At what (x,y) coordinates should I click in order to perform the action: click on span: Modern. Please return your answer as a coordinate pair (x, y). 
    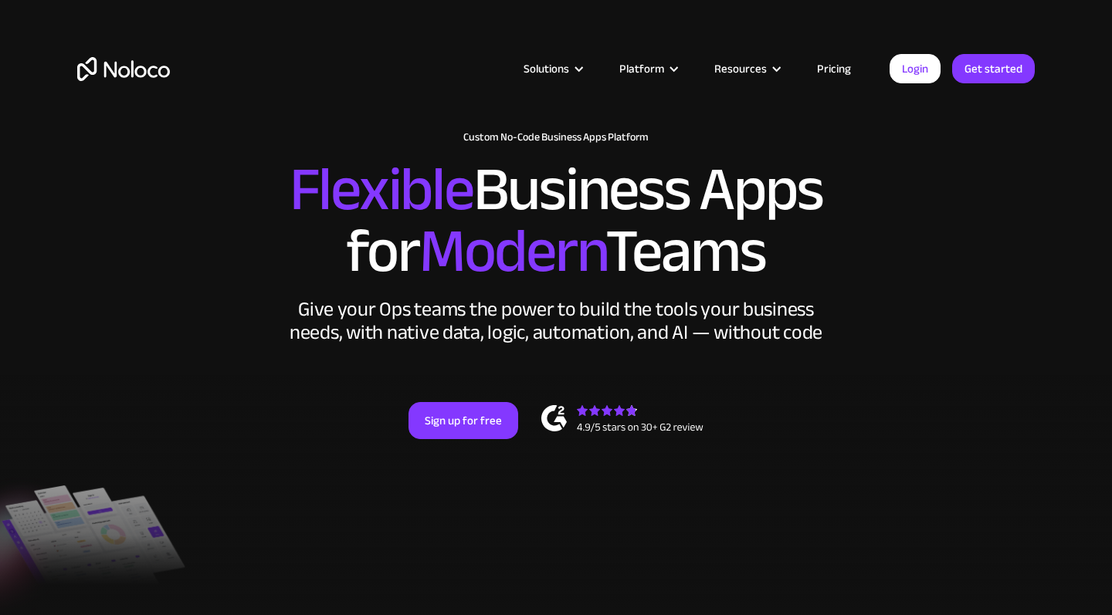
    Looking at the image, I should click on (512, 251).